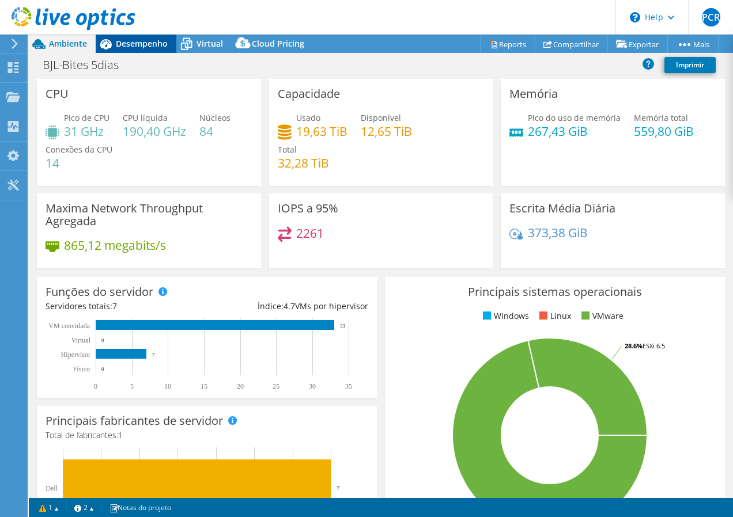 This screenshot has height=517, width=733. I want to click on span: CPU líquida, so click(145, 118).